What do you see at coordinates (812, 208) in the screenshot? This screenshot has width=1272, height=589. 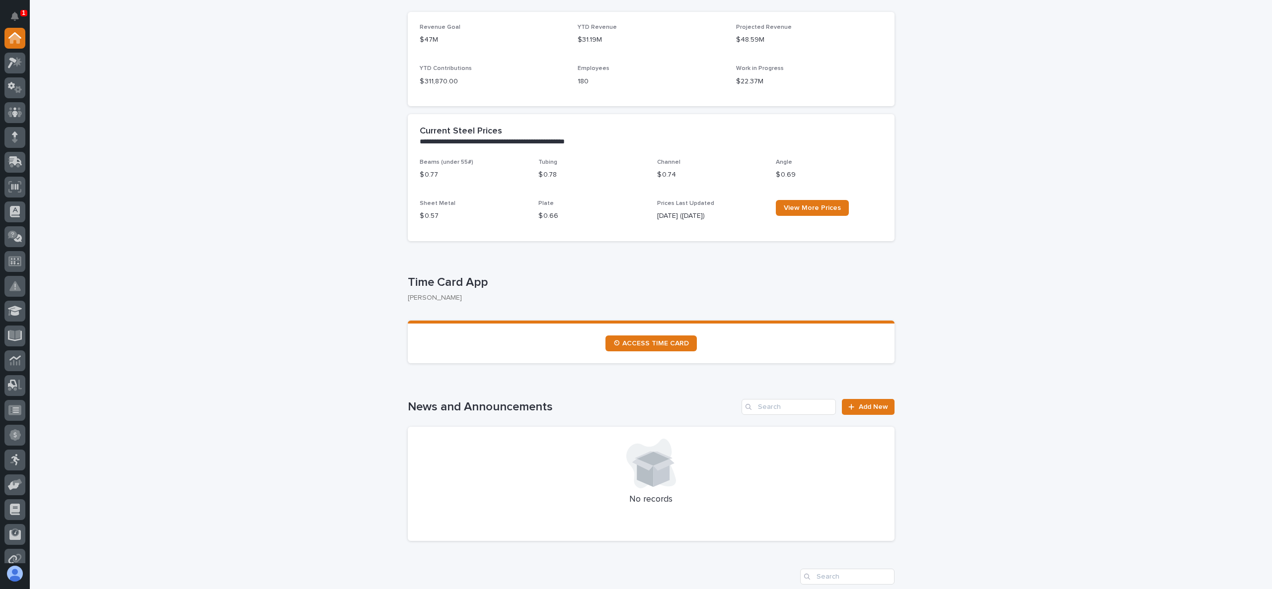 I see `span: View More Prices` at bounding box center [812, 208].